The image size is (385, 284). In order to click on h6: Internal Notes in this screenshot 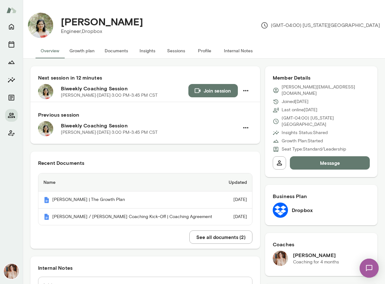, I will do `click(145, 268)`.